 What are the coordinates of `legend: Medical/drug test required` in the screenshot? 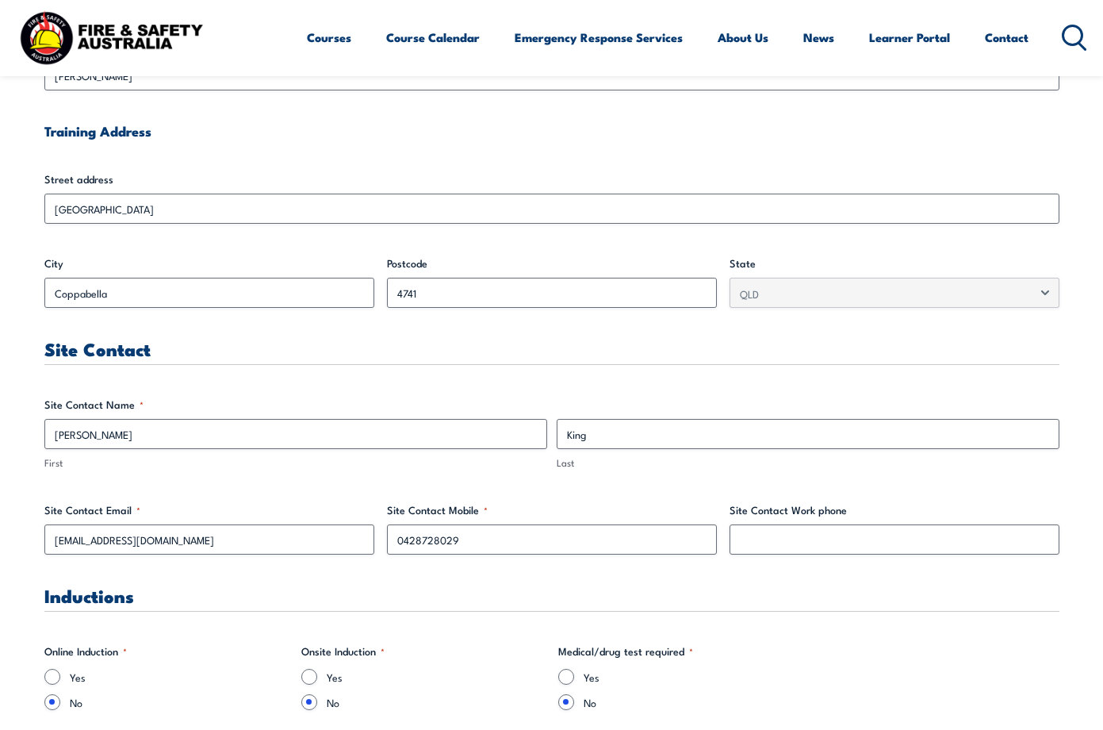 It's located at (626, 651).